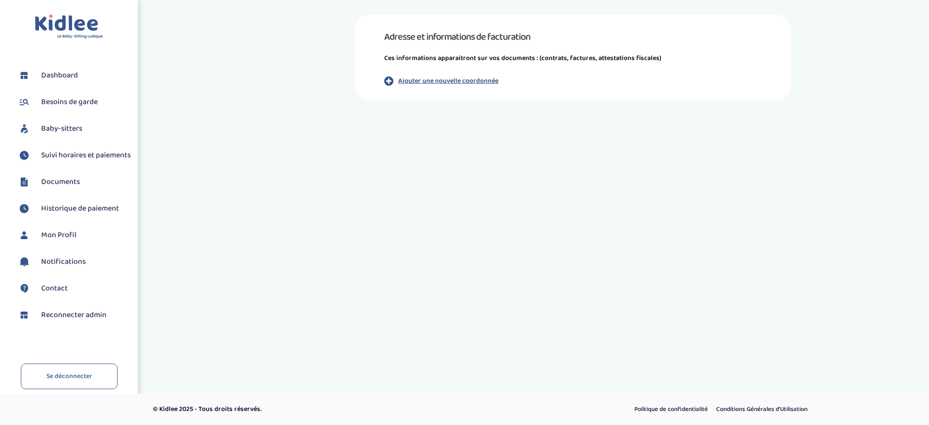 This screenshot has width=929, height=425. What do you see at coordinates (74, 235) in the screenshot?
I see `a: Mon Profil` at bounding box center [74, 235].